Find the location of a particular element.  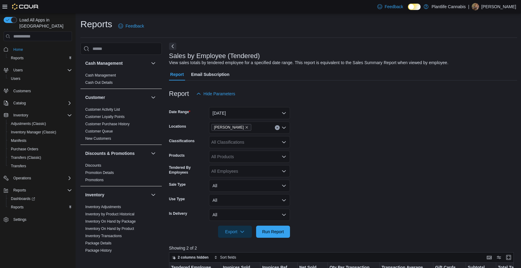

a: Inventory Transactions is located at coordinates (103, 236).